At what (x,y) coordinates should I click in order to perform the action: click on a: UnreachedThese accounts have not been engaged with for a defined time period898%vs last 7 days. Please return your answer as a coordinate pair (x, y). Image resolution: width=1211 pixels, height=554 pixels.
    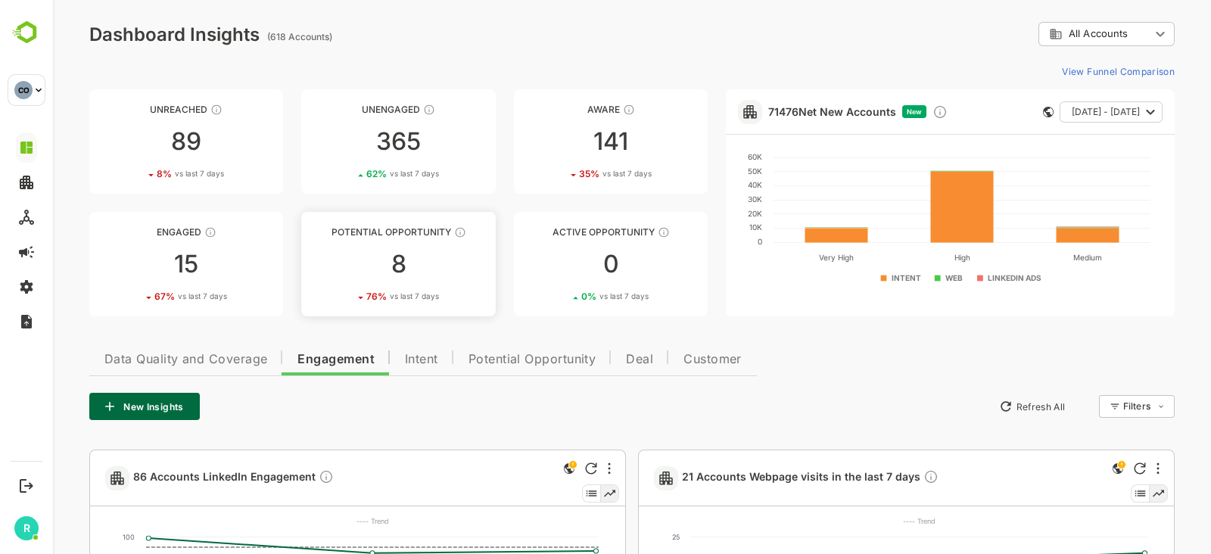
    Looking at the image, I should click on (133, 141).